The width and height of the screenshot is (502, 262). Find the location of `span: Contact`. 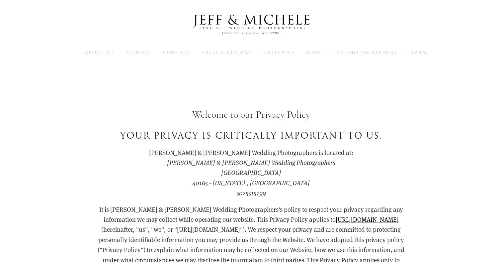

span: Contact is located at coordinates (177, 52).